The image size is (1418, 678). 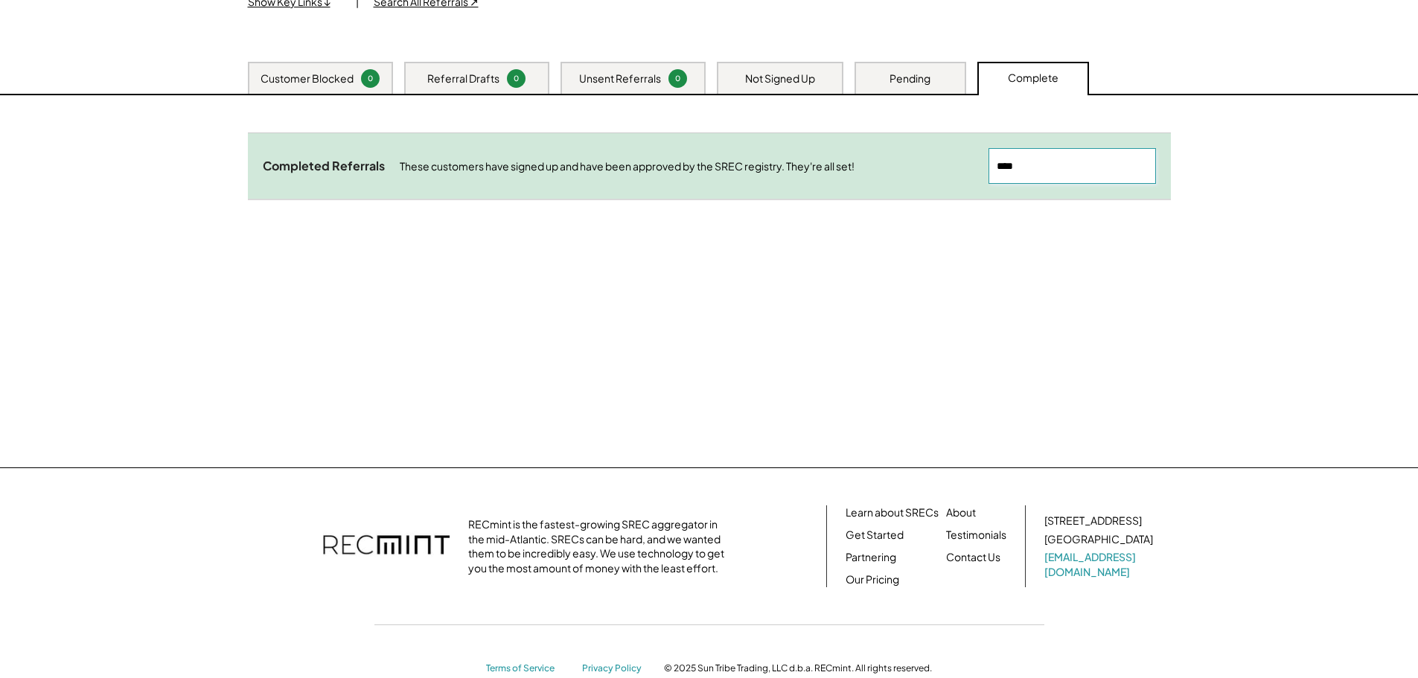 What do you see at coordinates (324, 166) in the screenshot?
I see `div: Completed Referrals` at bounding box center [324, 166].